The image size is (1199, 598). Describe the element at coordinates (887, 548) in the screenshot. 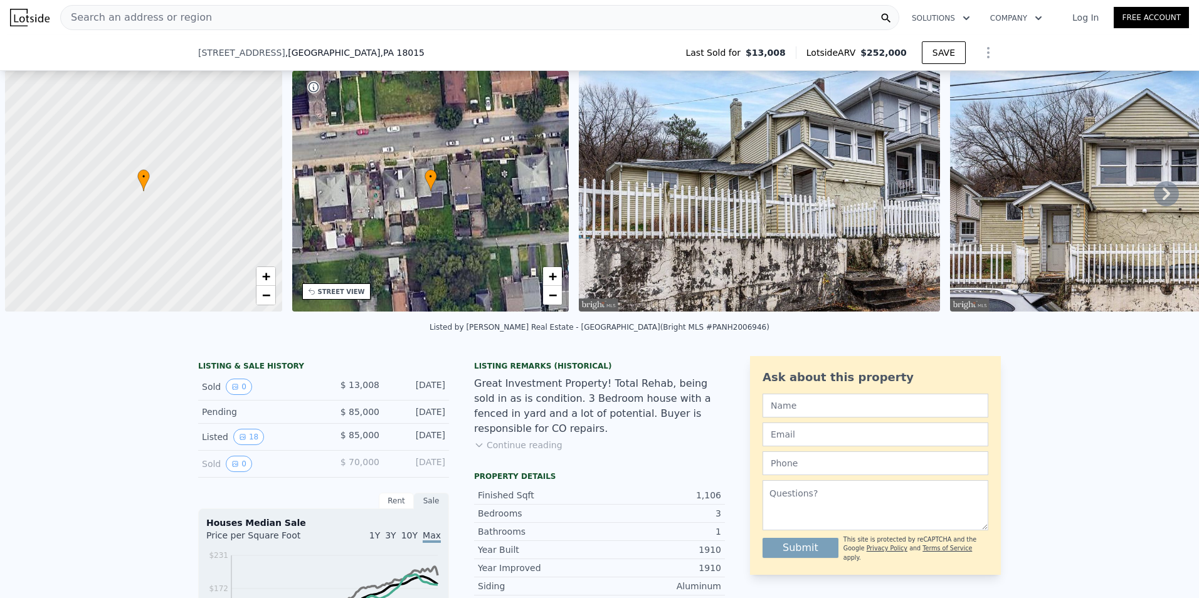

I see `a: Privacy Policy` at that location.